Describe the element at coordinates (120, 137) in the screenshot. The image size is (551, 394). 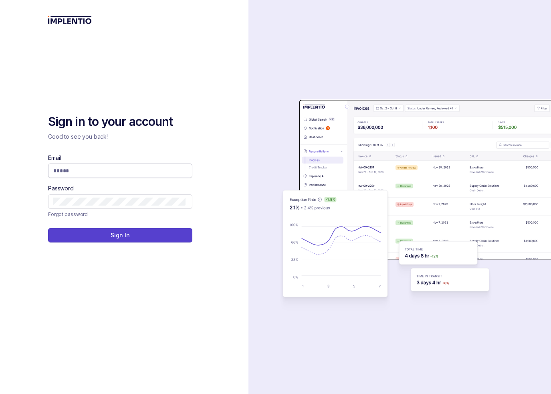
I see `p: Good to see you back!` at that location.